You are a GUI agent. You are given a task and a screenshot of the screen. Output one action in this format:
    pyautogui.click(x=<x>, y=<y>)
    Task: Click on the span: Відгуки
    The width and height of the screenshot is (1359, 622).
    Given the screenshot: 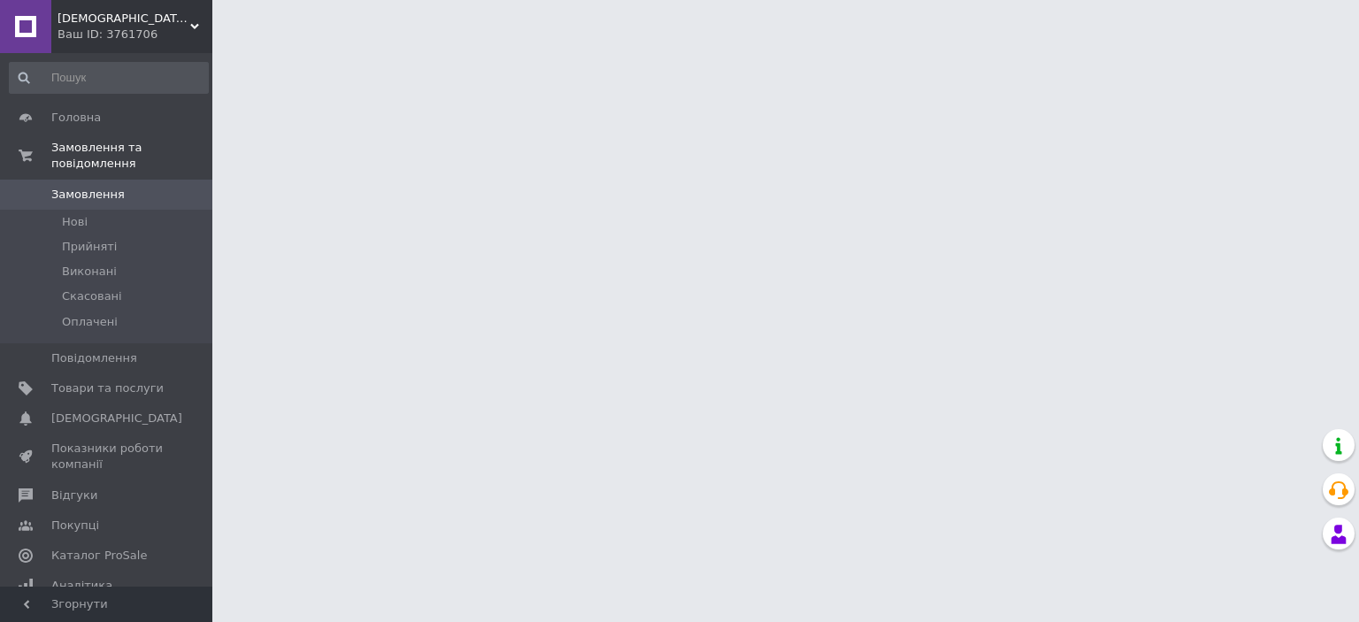 What is the action you would take?
    pyautogui.click(x=74, y=495)
    